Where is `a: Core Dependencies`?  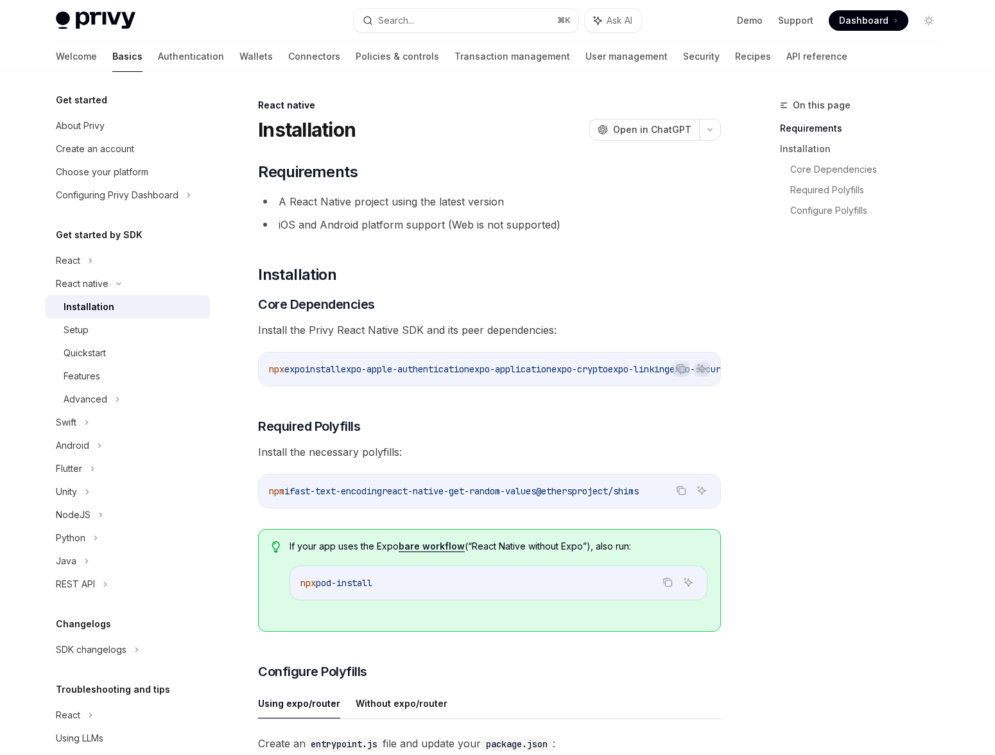 a: Core Dependencies is located at coordinates (870, 169).